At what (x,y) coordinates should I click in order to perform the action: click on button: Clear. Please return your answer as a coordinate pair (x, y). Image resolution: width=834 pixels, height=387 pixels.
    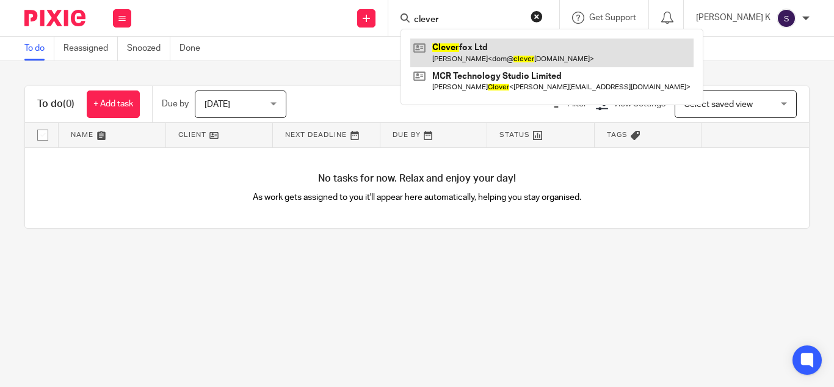
    Looking at the image, I should click on (537, 16).